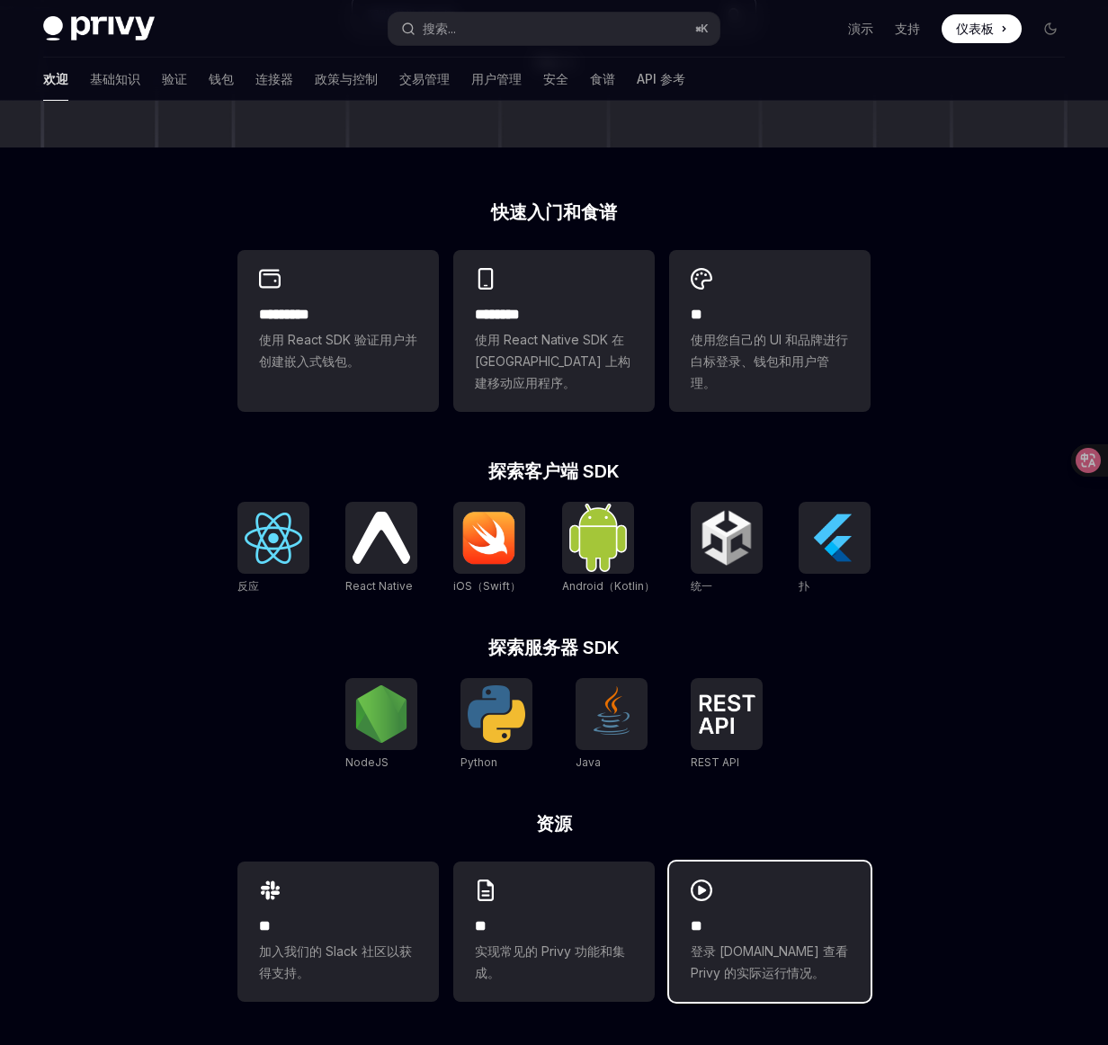 This screenshot has height=1045, width=1108. What do you see at coordinates (554, 29) in the screenshot?
I see `button: 搜索...⌘K` at bounding box center [554, 29].